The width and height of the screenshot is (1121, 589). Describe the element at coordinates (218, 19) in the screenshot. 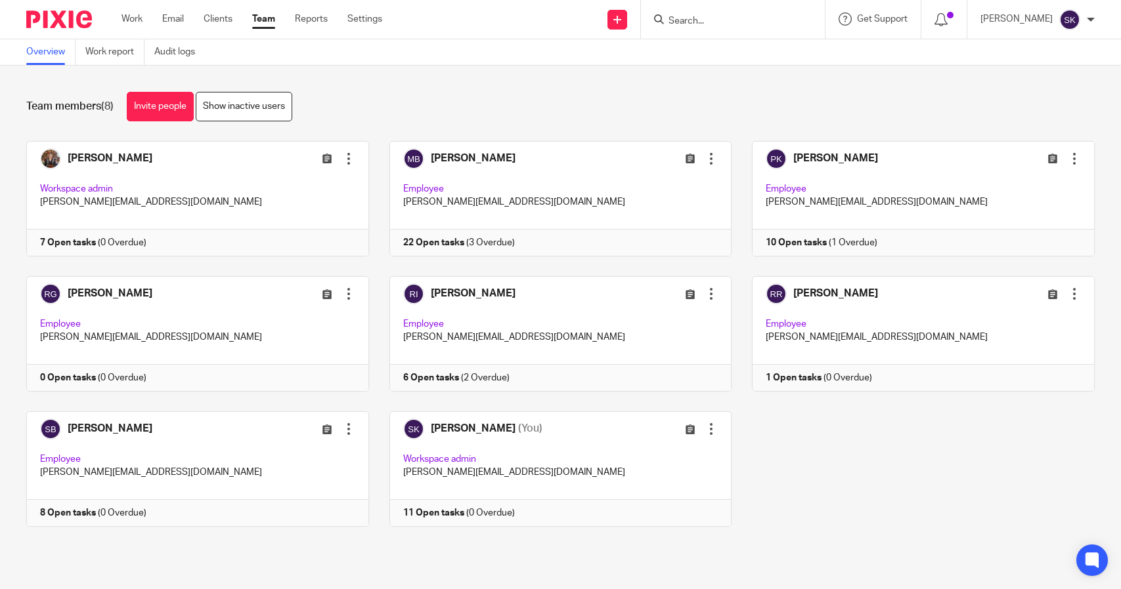

I see `a: Clients` at that location.